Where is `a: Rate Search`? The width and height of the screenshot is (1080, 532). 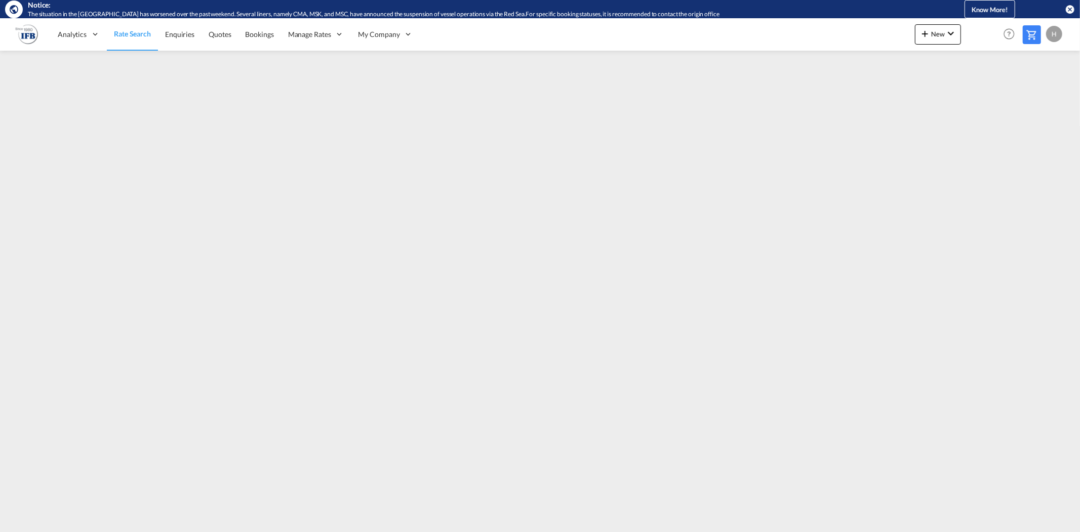
a: Rate Search is located at coordinates (132, 34).